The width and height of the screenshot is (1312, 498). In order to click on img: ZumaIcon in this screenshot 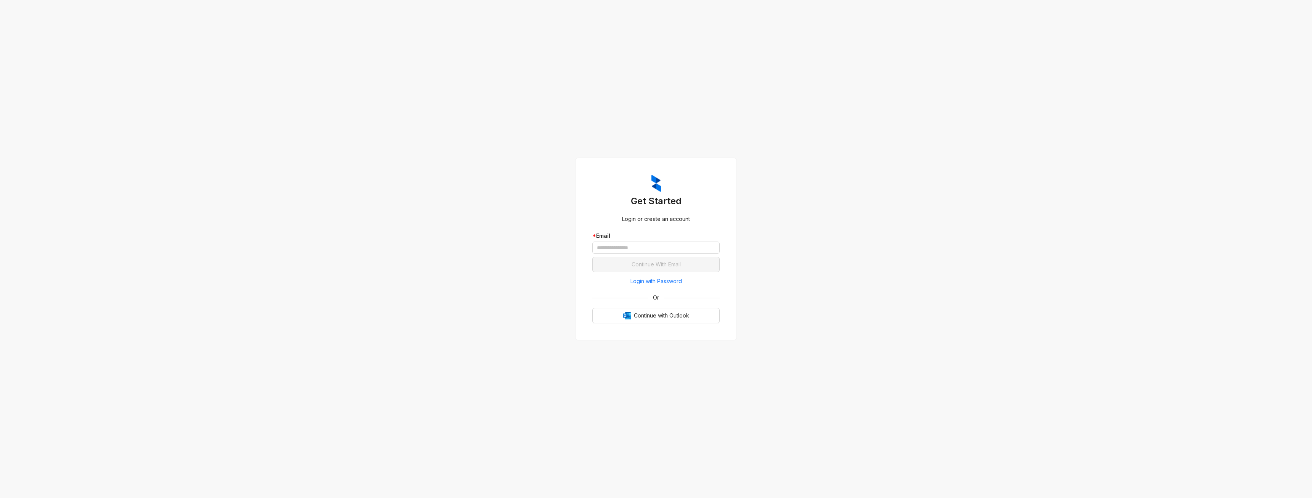, I will do `click(656, 183)`.